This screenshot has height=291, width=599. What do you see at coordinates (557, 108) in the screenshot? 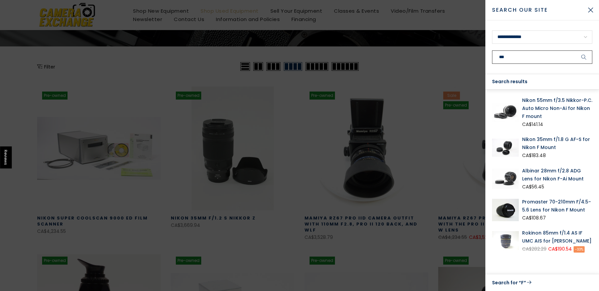
I see `a: Nikon 55mm f/3.5 Nikkor-P.C. Auto Micro Non-Ai for Nikon F mount` at bounding box center [557, 108].